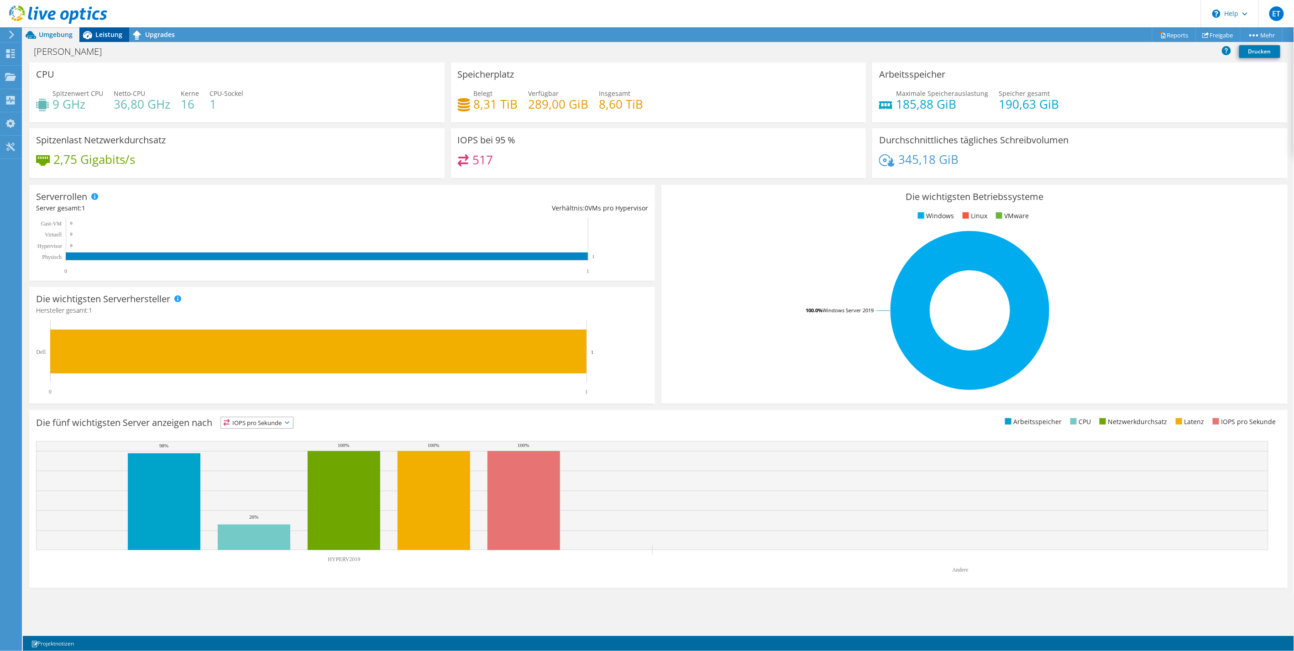  Describe the element at coordinates (587, 208) in the screenshot. I see `span: 0` at that location.